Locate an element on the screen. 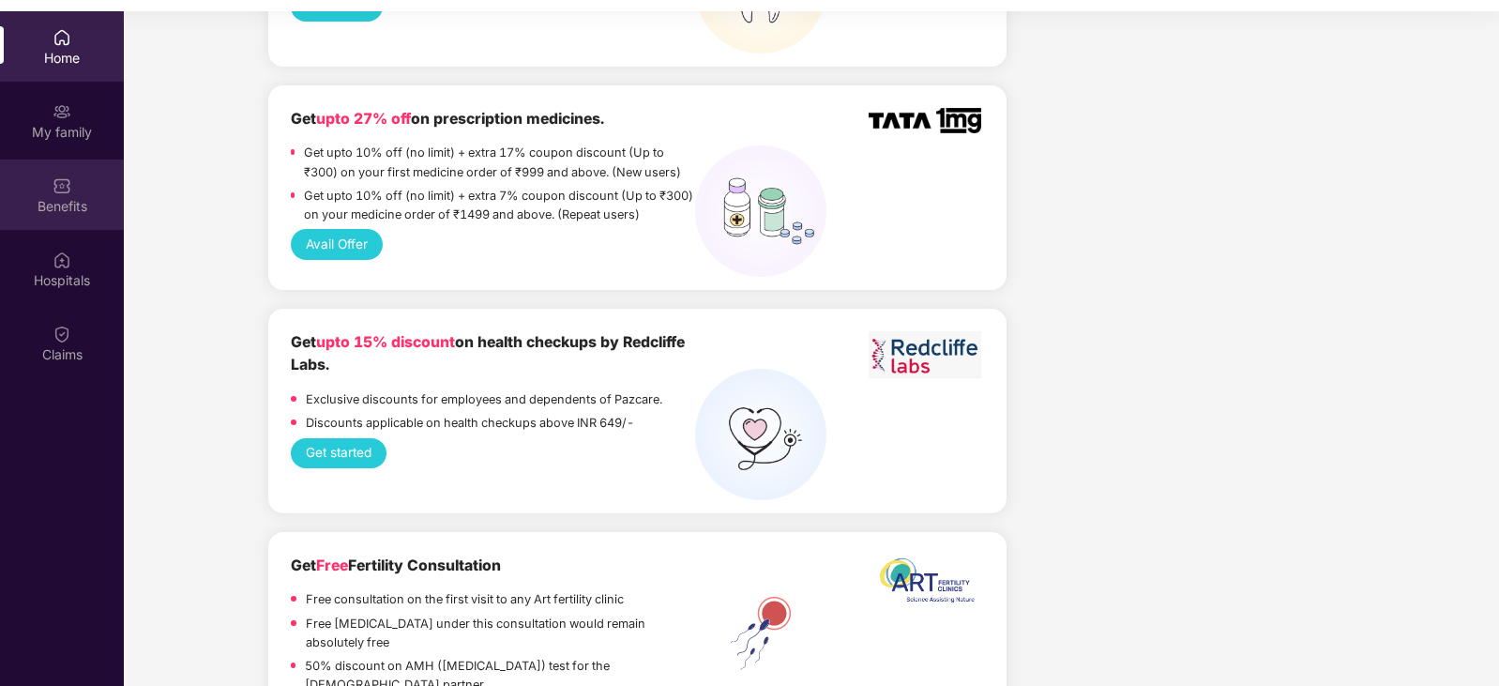  img: Screenshot%202023-06-01%20at%2011.51.45%20AM.png is located at coordinates (925, 355).